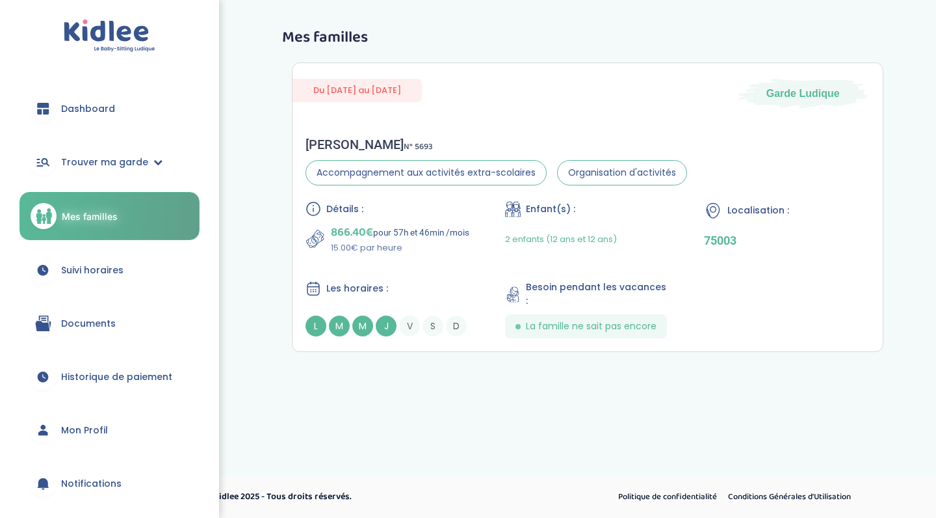 This screenshot has width=936, height=518. I want to click on span: Historique de paiement, so click(116, 377).